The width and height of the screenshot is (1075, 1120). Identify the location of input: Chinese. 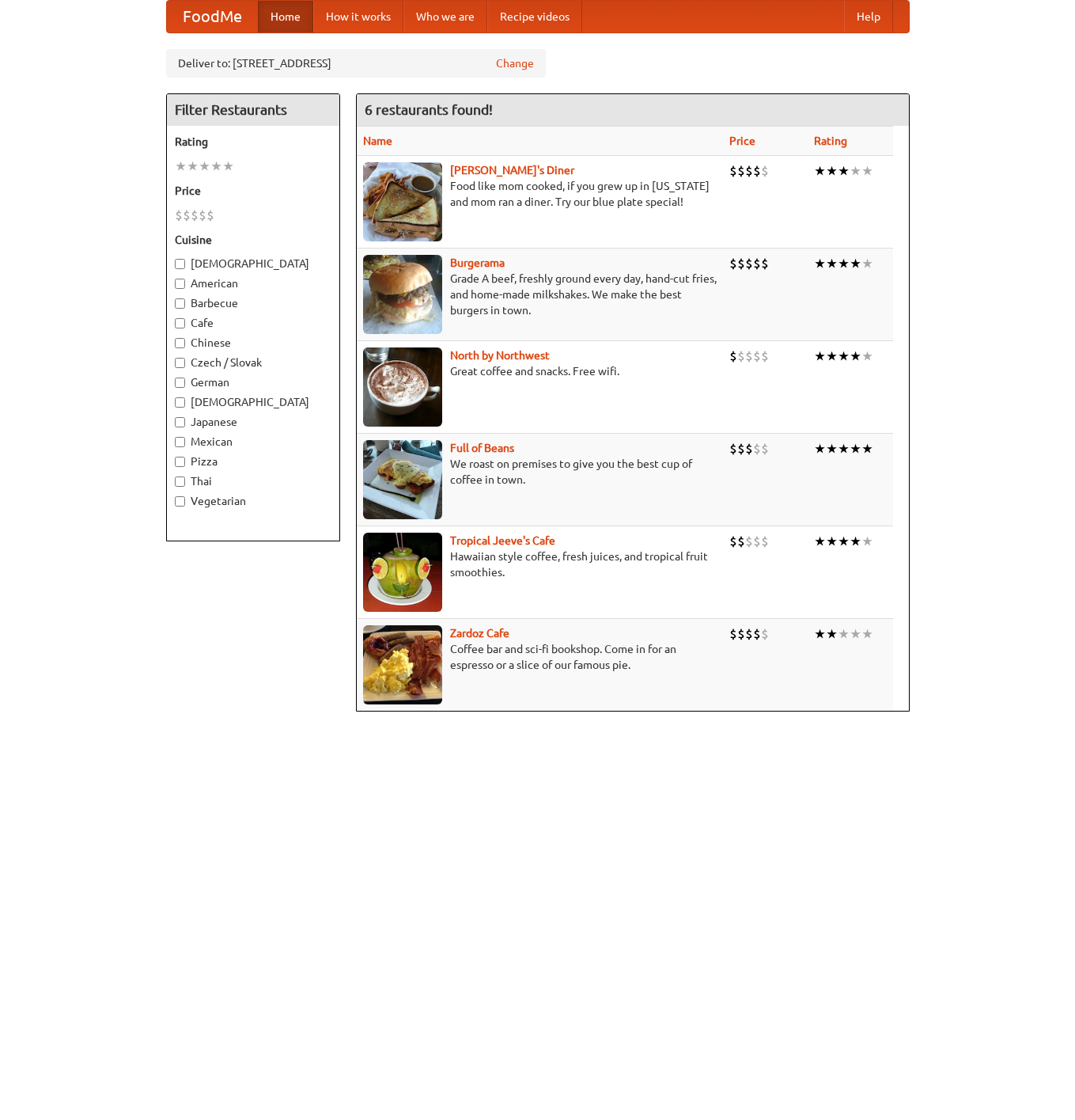
(180, 342).